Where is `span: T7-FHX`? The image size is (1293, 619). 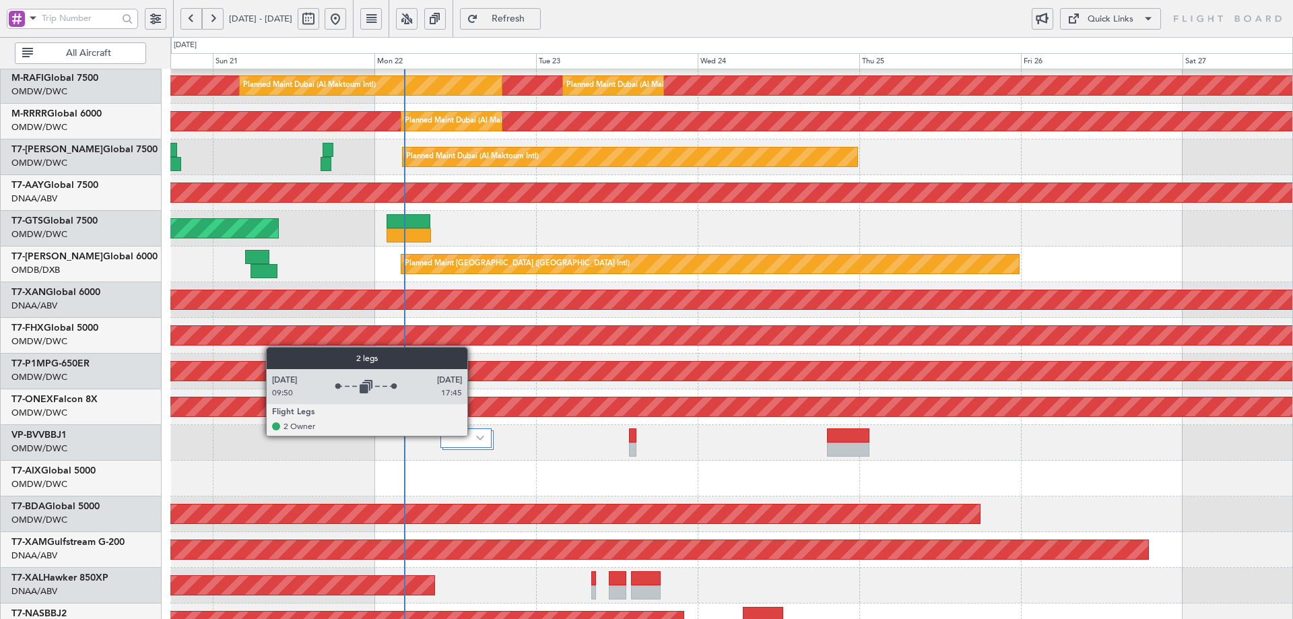
span: T7-FHX is located at coordinates (28, 328).